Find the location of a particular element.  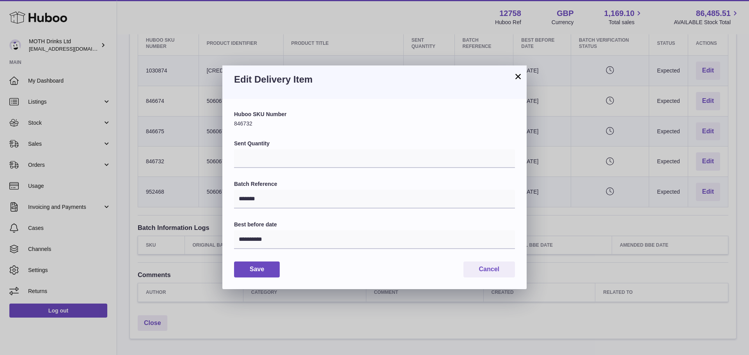

div: 846732 is located at coordinates (374, 119).